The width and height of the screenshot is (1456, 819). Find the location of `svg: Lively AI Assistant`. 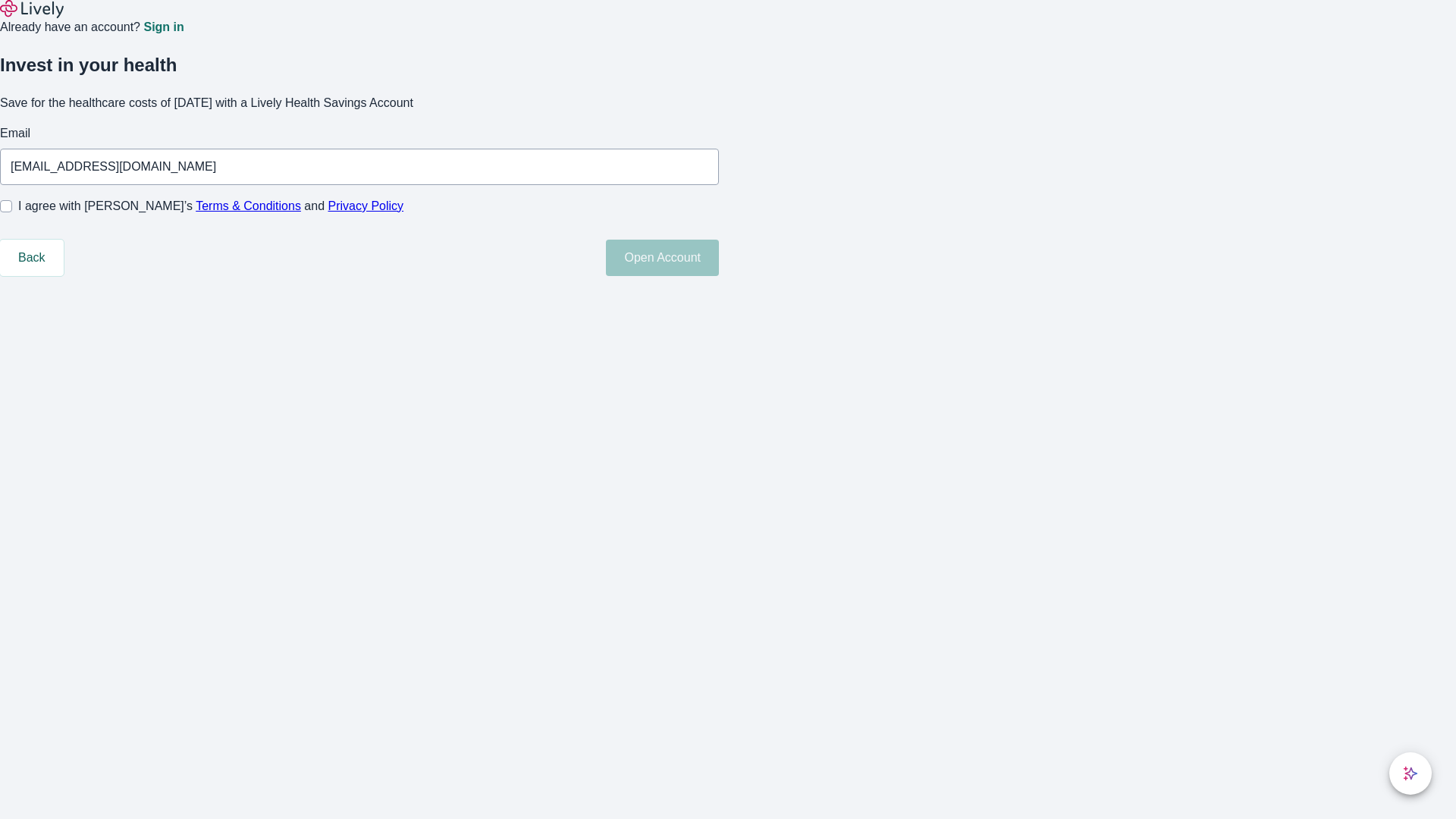

svg: Lively AI Assistant is located at coordinates (1410, 773).